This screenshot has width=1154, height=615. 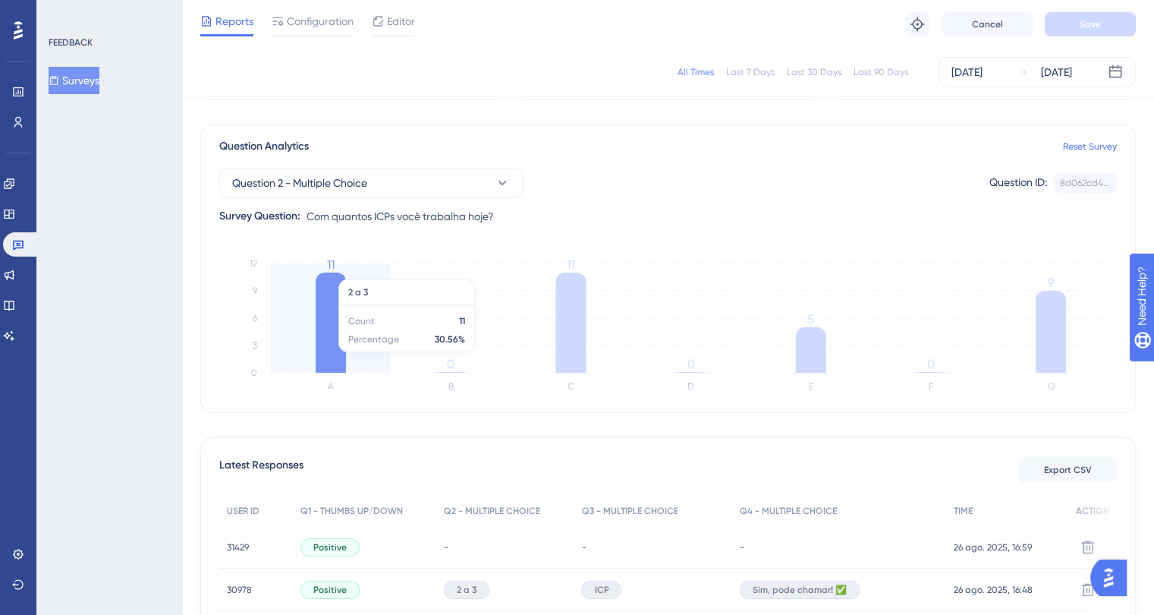 What do you see at coordinates (987, 24) in the screenshot?
I see `button: Cancel` at bounding box center [987, 24].